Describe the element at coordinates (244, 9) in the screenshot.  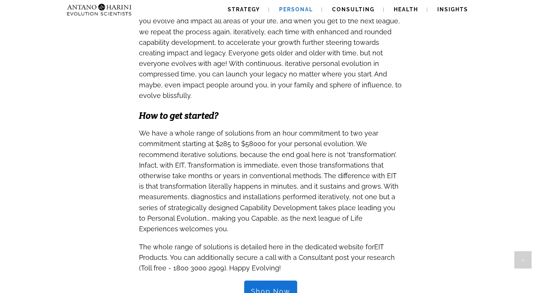
I see `span: Strategy` at that location.